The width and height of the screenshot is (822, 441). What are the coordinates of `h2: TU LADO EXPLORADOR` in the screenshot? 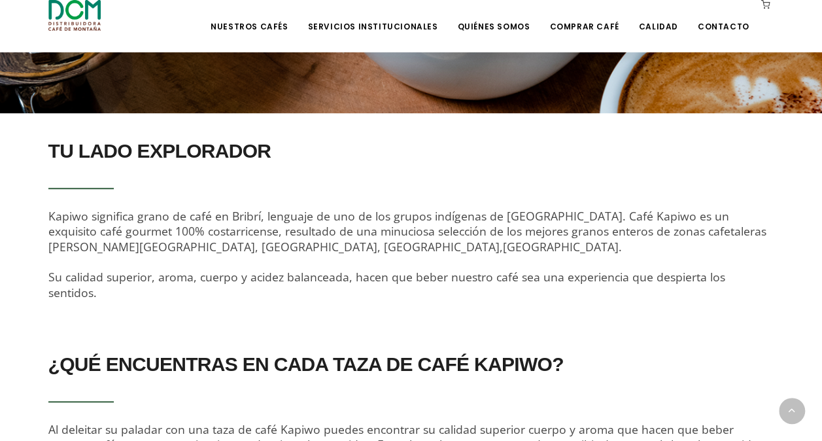 It's located at (411, 151).